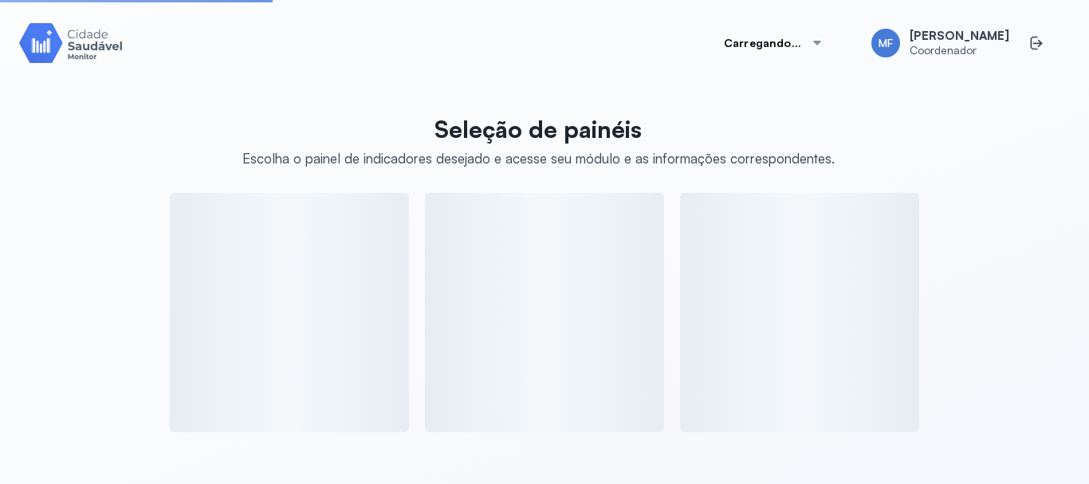 The width and height of the screenshot is (1089, 484). Describe the element at coordinates (886, 43) in the screenshot. I see `span: MF` at that location.